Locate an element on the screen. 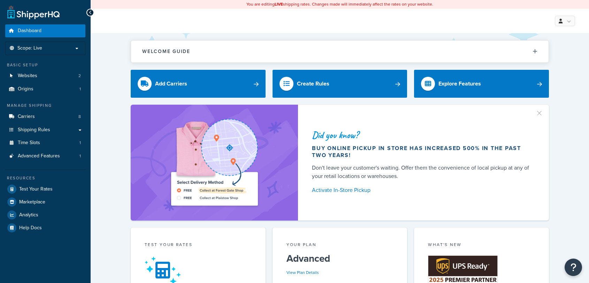  a: Create Rules is located at coordinates (340, 84).